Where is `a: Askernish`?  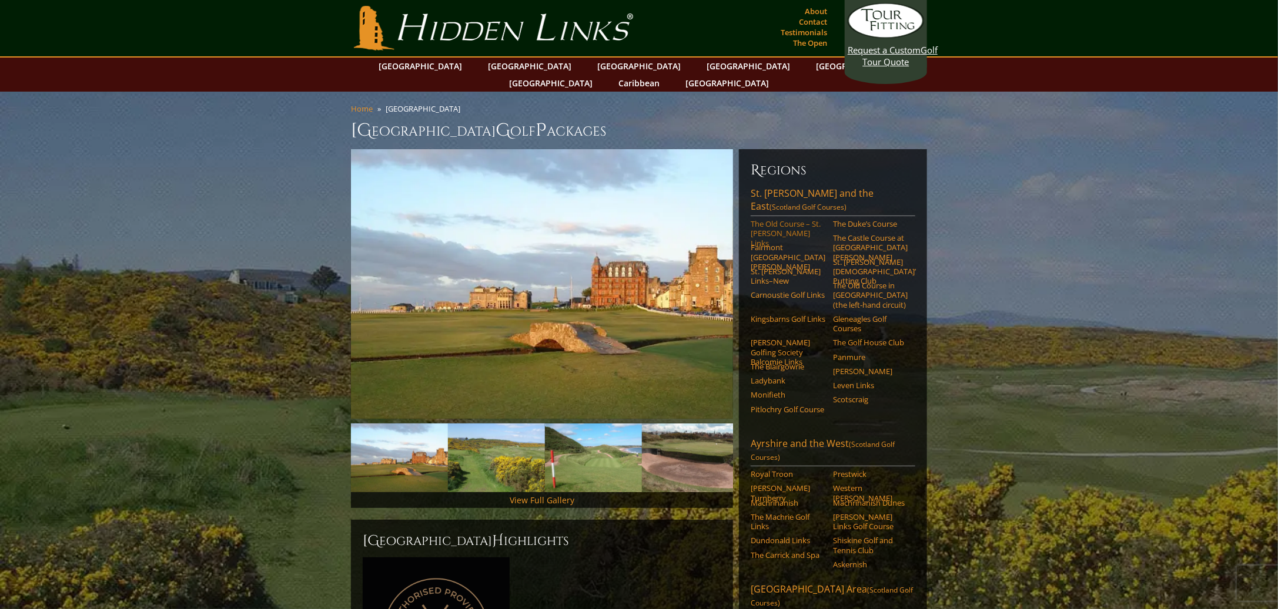 a: Askernish is located at coordinates (870, 565).